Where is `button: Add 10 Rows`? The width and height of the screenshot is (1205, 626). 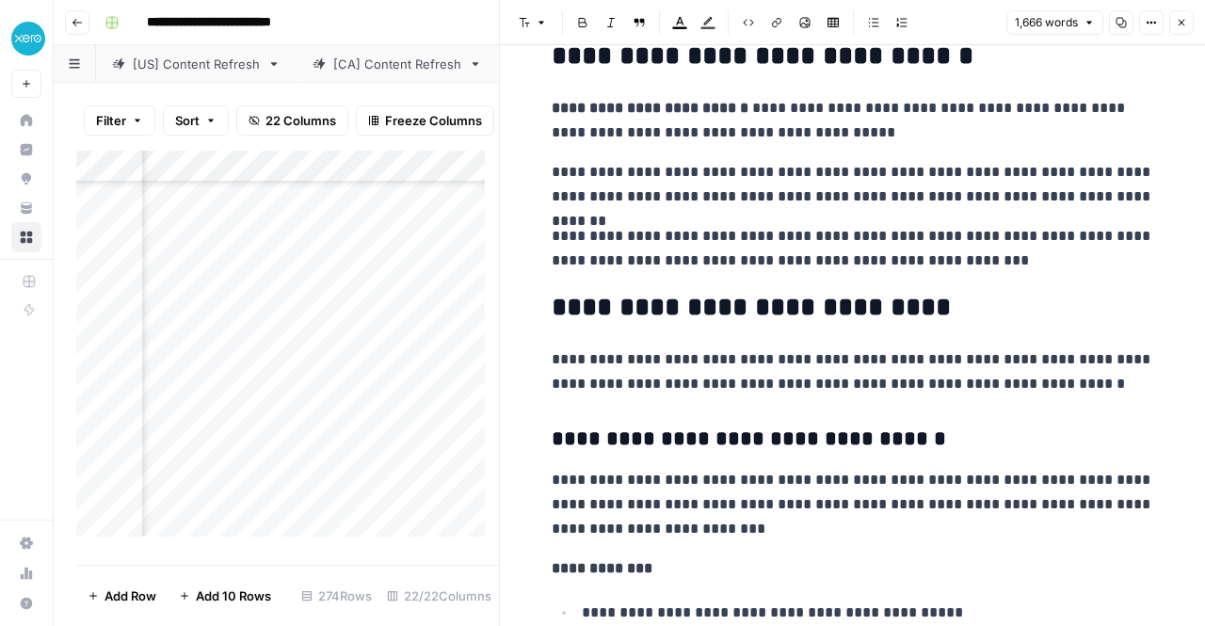 button: Add 10 Rows is located at coordinates (225, 596).